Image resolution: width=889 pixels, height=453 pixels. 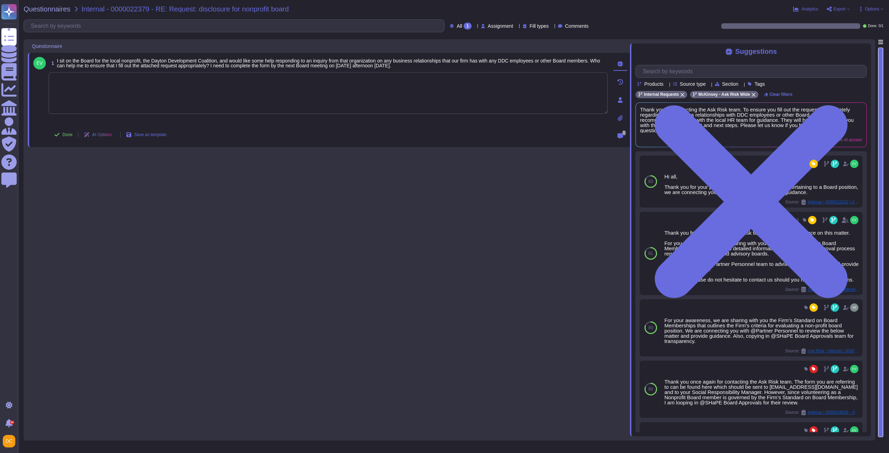 I want to click on button: user, so click(x=11, y=441).